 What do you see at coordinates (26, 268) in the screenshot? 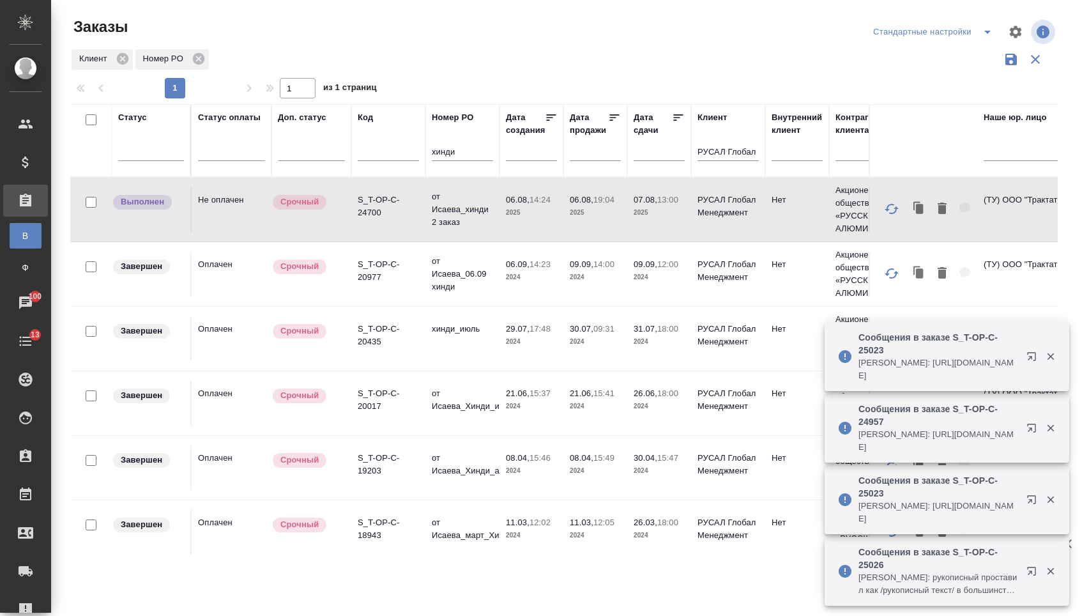
I see `span: Ф` at bounding box center [26, 268].